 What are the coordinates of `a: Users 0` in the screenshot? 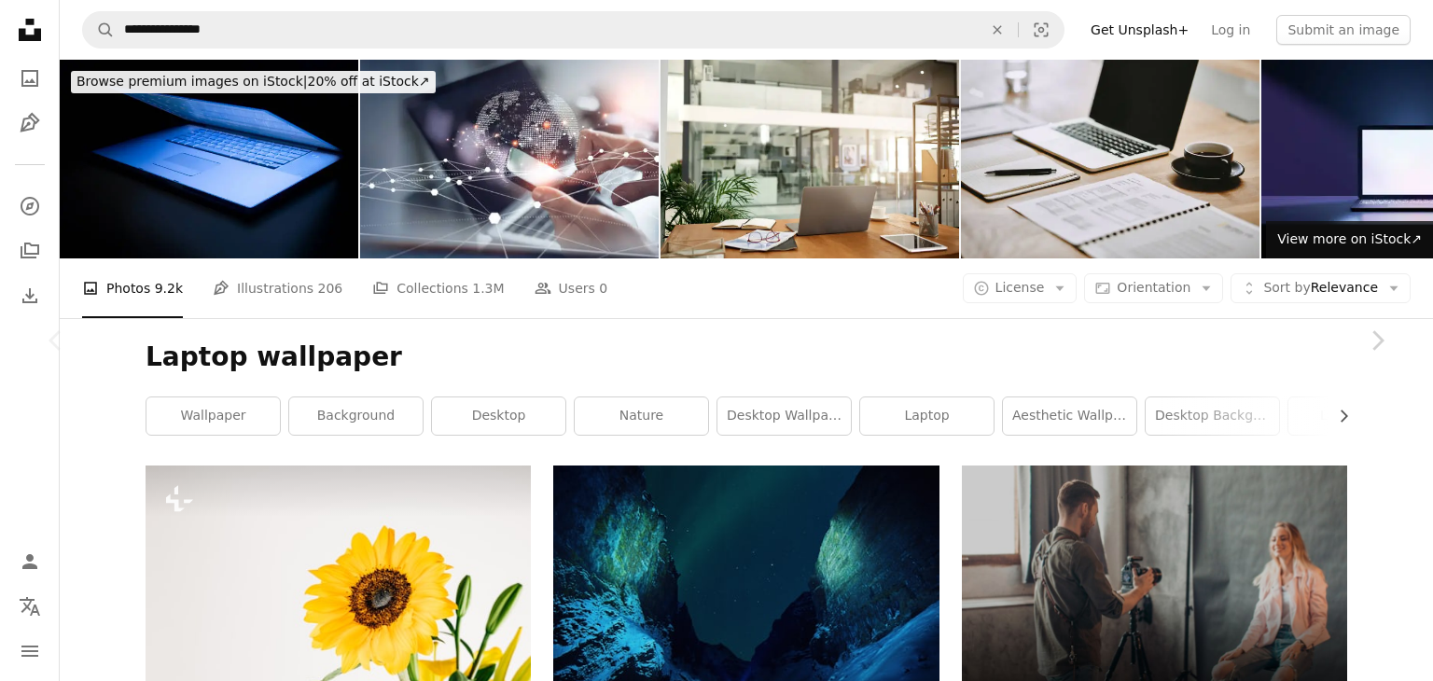 It's located at (571, 288).